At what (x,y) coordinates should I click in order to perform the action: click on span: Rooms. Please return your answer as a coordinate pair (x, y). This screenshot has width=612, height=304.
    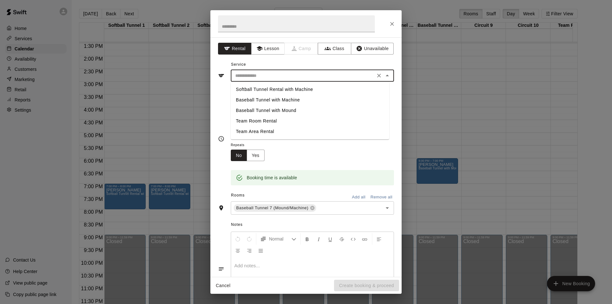
    Looking at the image, I should click on (238, 195).